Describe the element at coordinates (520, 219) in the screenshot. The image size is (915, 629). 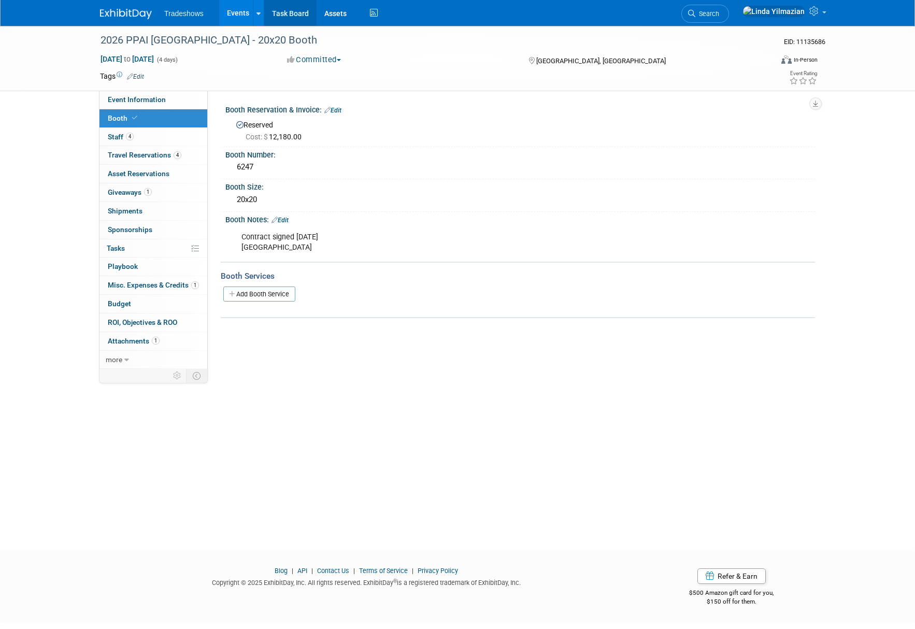
I see `div: Booth Notes:` at that location.